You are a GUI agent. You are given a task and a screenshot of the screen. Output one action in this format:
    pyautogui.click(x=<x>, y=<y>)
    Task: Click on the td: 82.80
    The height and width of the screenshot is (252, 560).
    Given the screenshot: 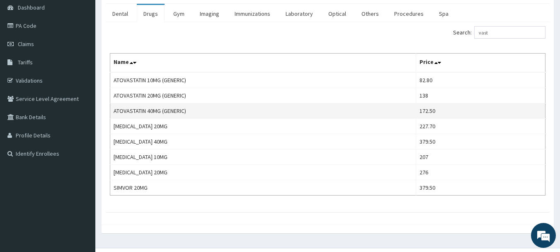 What is the action you would take?
    pyautogui.click(x=481, y=80)
    